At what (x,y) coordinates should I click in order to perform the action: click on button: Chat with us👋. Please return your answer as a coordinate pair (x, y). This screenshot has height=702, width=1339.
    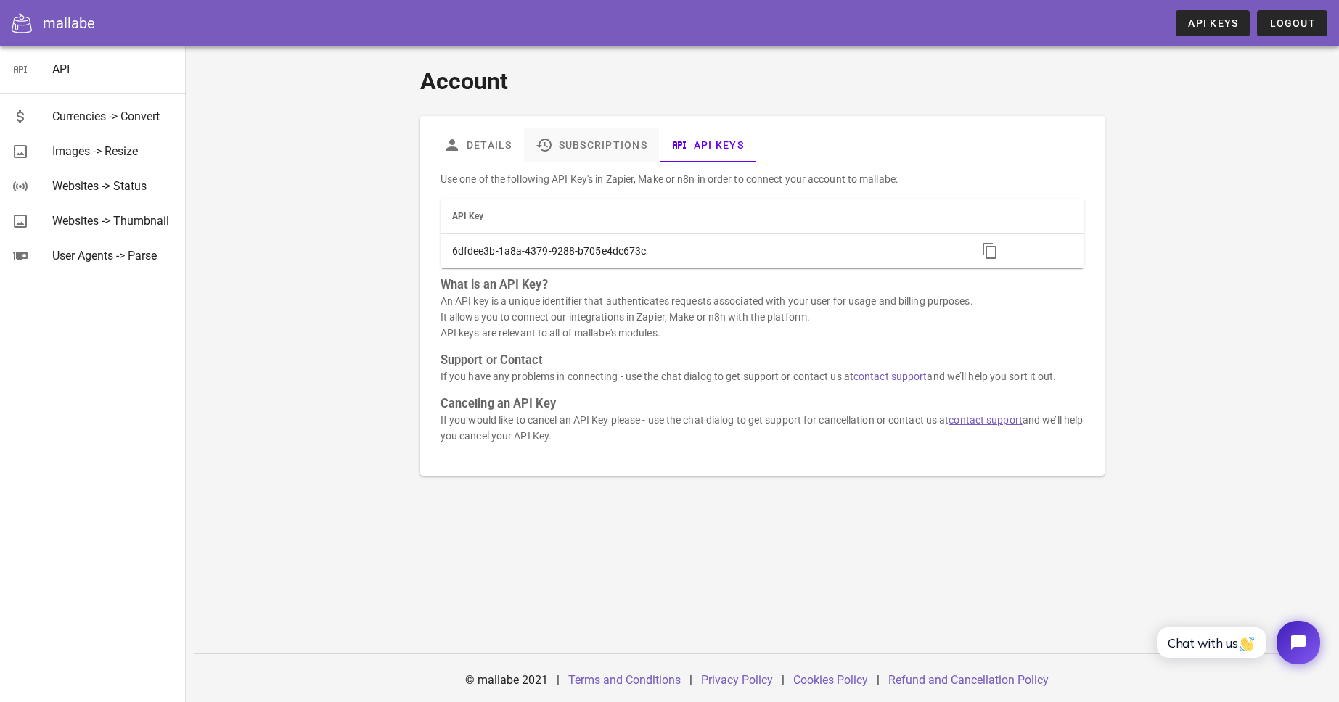
    Looking at the image, I should click on (70, 34).